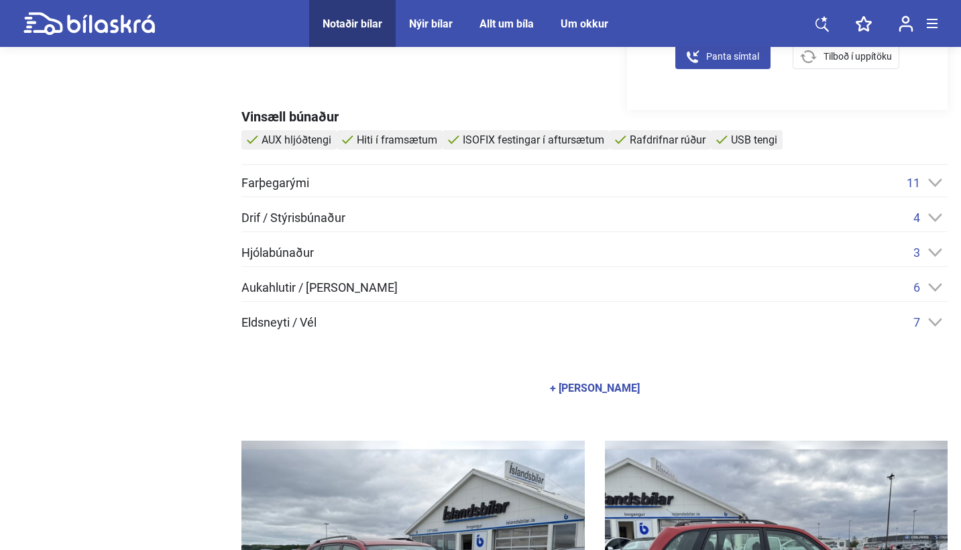 This screenshot has width=961, height=550. I want to click on div: Nýir bílar, so click(431, 23).